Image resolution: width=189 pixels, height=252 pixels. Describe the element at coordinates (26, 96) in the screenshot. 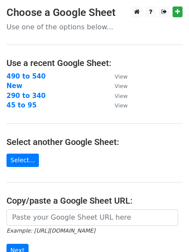

I see `a: 290 to 340` at that location.